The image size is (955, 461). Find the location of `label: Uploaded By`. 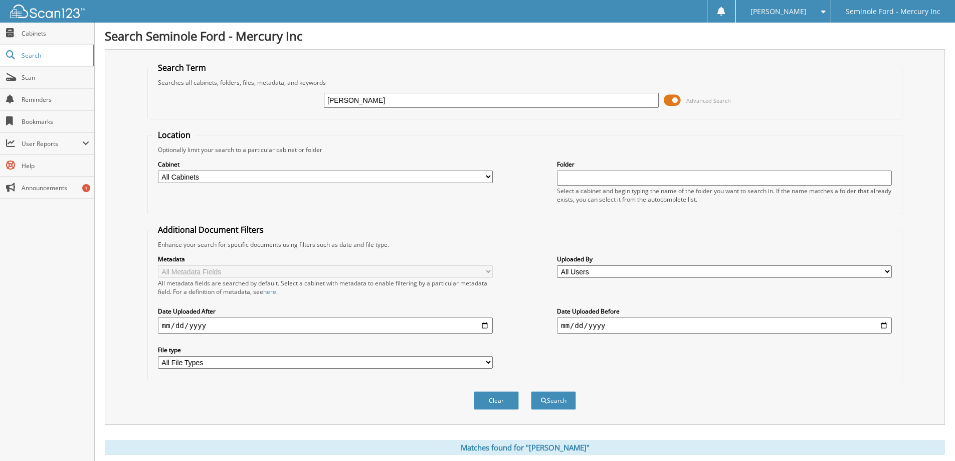

label: Uploaded By is located at coordinates (724, 259).